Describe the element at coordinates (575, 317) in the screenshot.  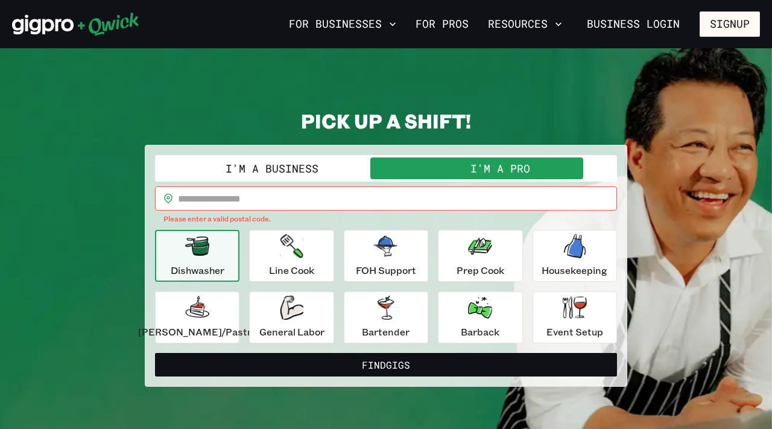
I see `button: Event Setup` at that location.